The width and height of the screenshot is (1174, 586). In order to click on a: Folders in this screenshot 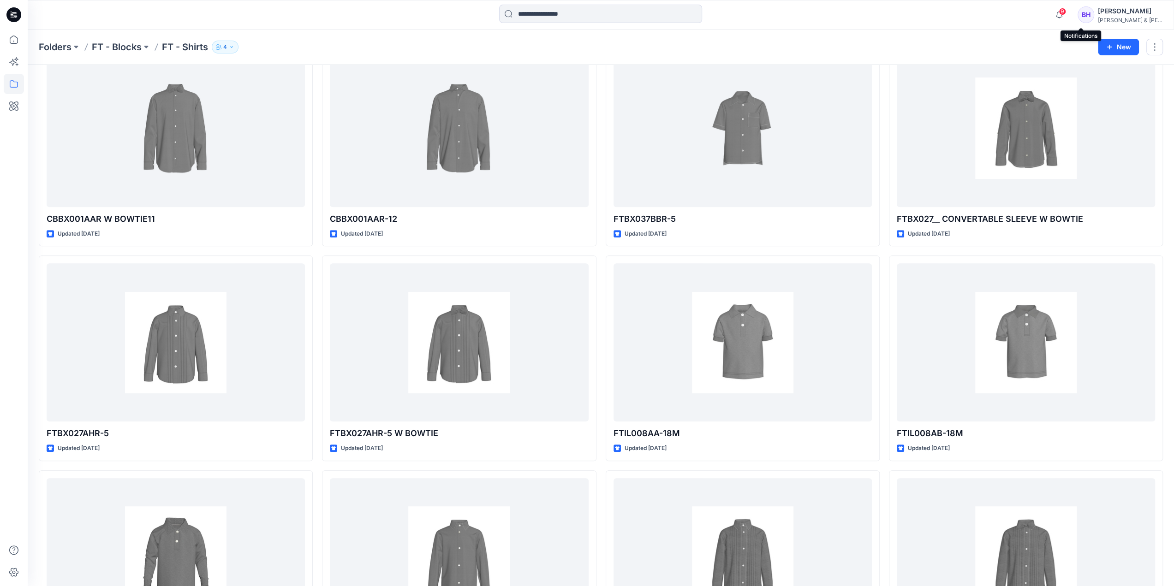, I will do `click(55, 47)`.